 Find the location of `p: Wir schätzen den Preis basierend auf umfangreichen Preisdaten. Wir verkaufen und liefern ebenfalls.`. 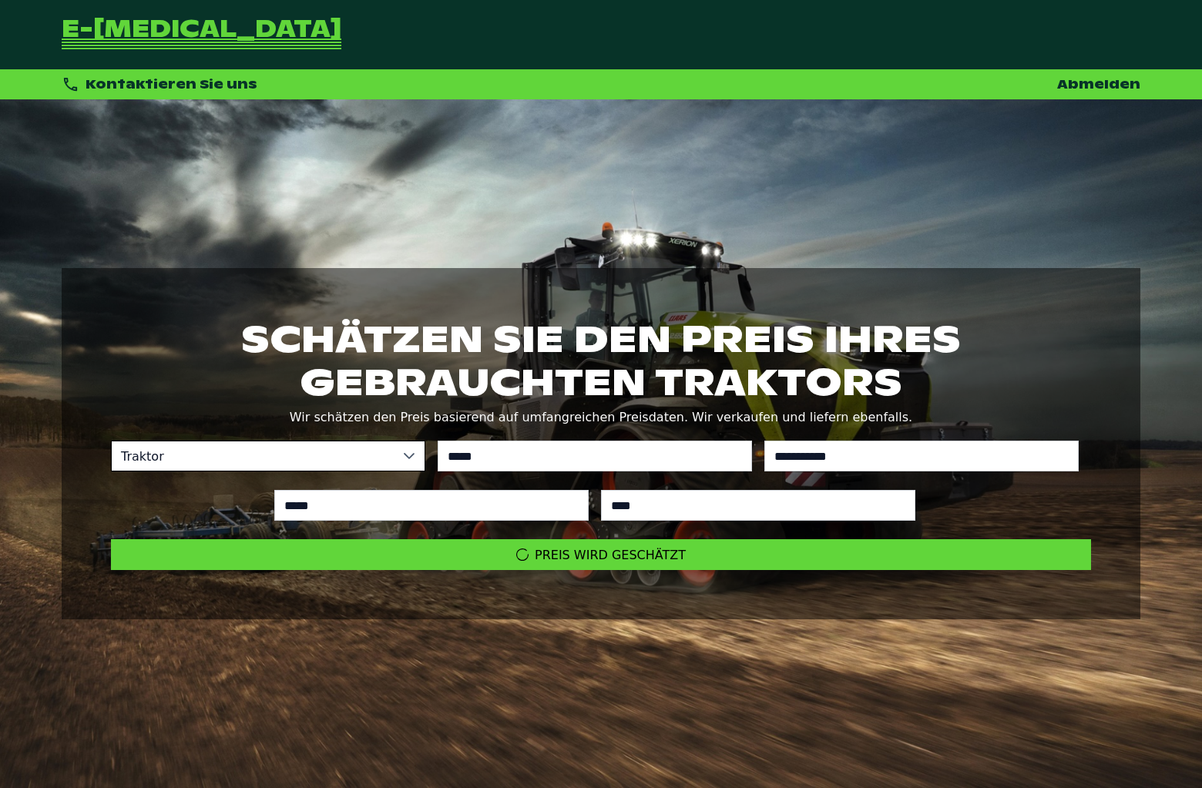

p: Wir schätzen den Preis basierend auf umfangreichen Preisdaten. Wir verkaufen und liefern ebenfalls. is located at coordinates (601, 418).